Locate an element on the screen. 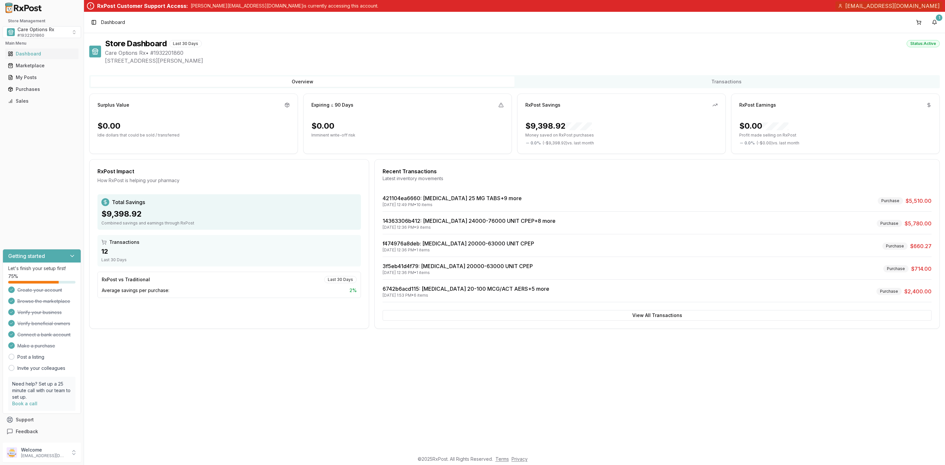  a: Marketplace is located at coordinates (42, 66).